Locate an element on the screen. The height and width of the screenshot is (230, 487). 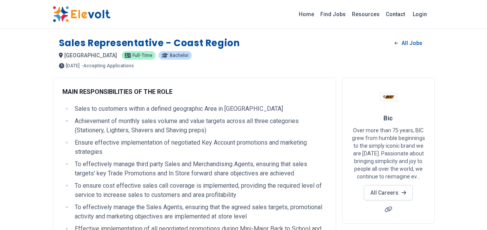
li: Ensure effective implementation of negotiated Key Account promotions and marketing strategies is located at coordinates (199, 147).